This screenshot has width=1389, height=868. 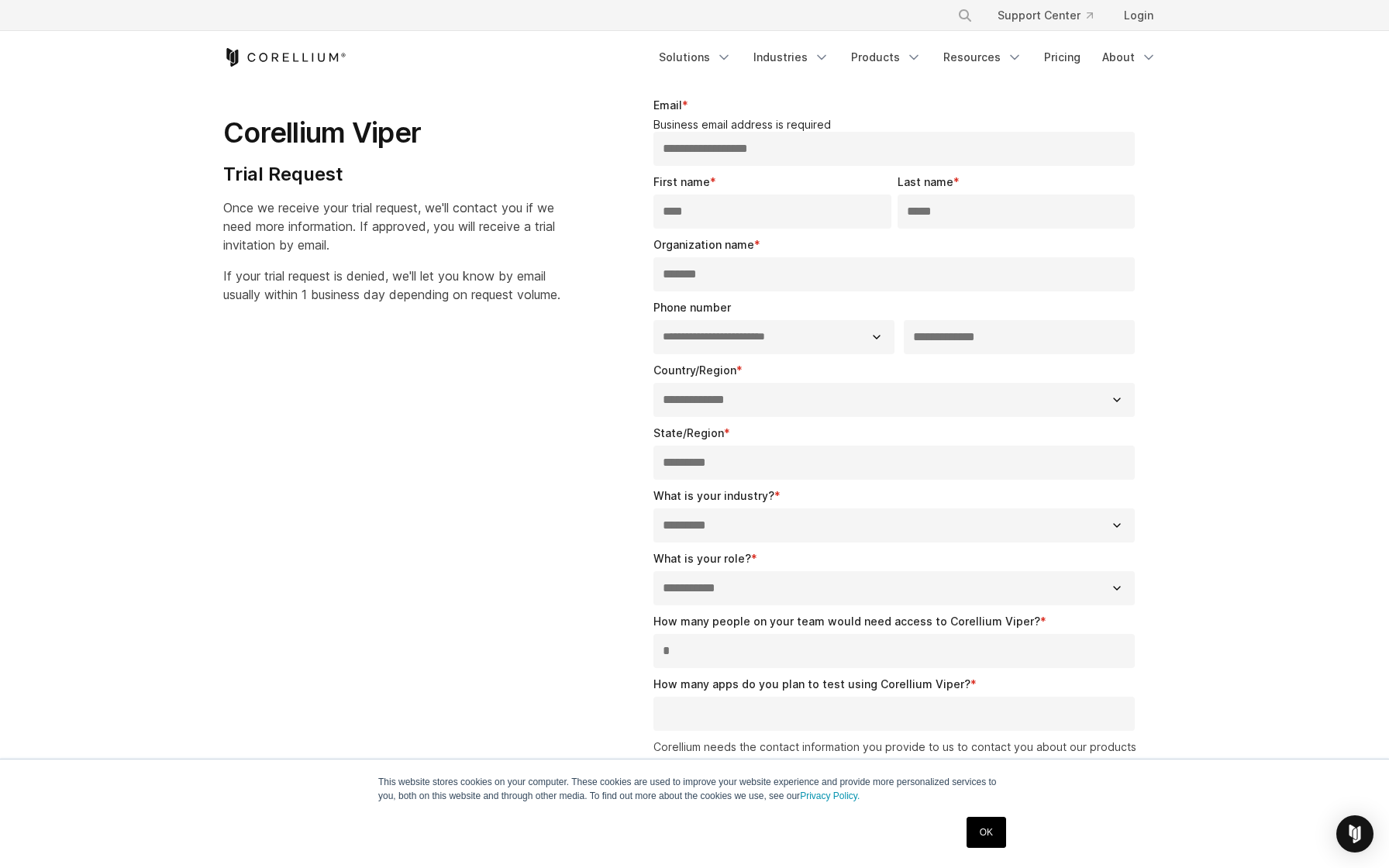 What do you see at coordinates (812, 683) in the screenshot?
I see `span: How many apps do you plan to test using Corellium Viper?` at bounding box center [812, 683].